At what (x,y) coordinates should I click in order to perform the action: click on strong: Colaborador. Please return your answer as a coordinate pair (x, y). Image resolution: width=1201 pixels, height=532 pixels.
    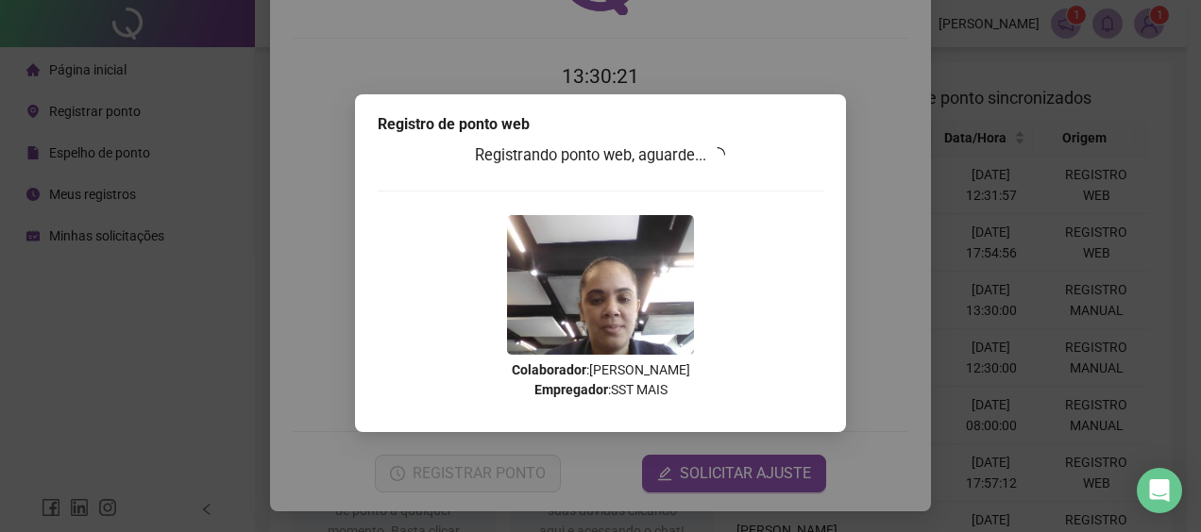
    Looking at the image, I should click on (549, 370).